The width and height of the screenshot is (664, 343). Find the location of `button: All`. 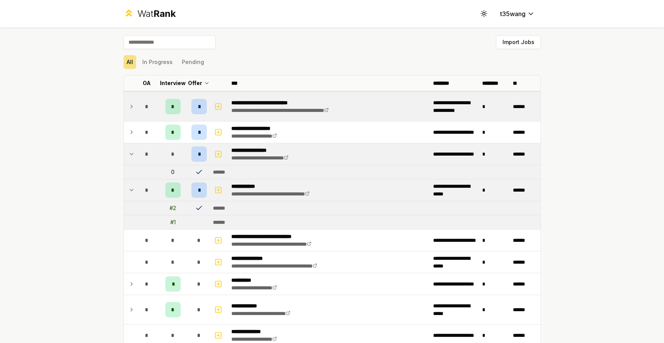

button: All is located at coordinates (130, 62).